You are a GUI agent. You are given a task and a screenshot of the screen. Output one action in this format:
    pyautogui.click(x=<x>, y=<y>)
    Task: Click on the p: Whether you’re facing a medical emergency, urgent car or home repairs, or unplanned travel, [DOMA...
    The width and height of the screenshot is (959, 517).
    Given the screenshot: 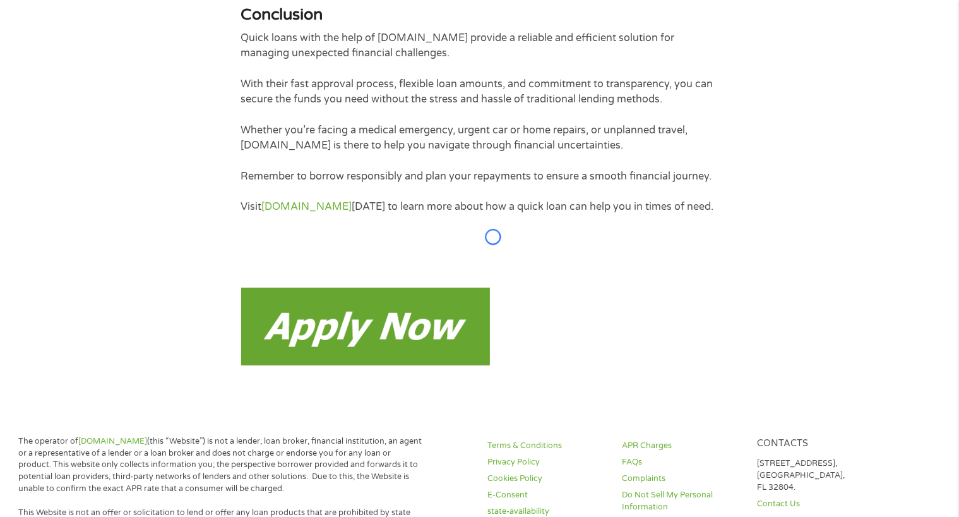 What is the action you would take?
    pyautogui.click(x=480, y=138)
    